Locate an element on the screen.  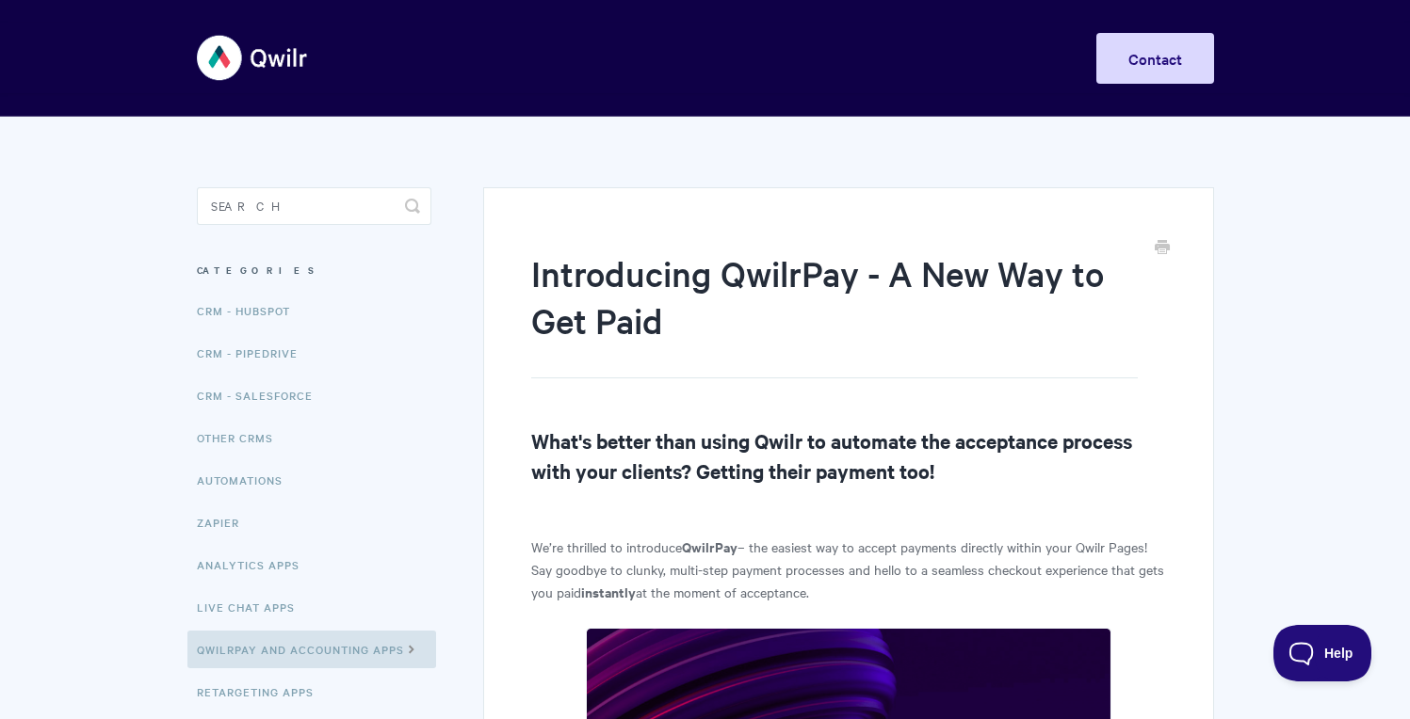
h3: Categories is located at coordinates (314, 270).